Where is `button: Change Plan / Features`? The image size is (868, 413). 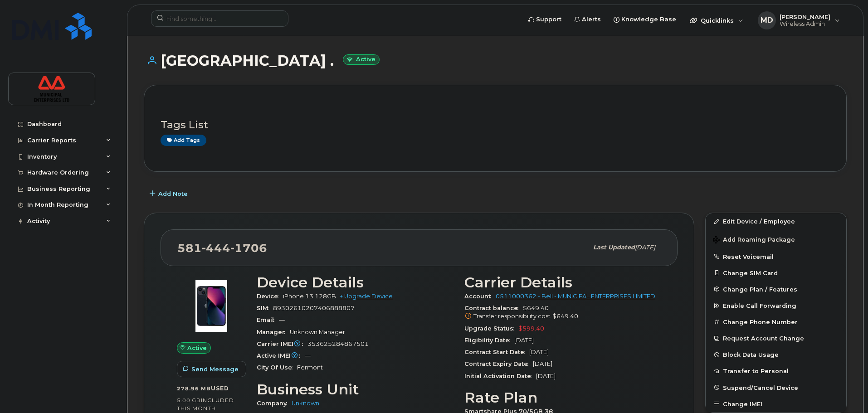
button: Change Plan / Features is located at coordinates (776, 289).